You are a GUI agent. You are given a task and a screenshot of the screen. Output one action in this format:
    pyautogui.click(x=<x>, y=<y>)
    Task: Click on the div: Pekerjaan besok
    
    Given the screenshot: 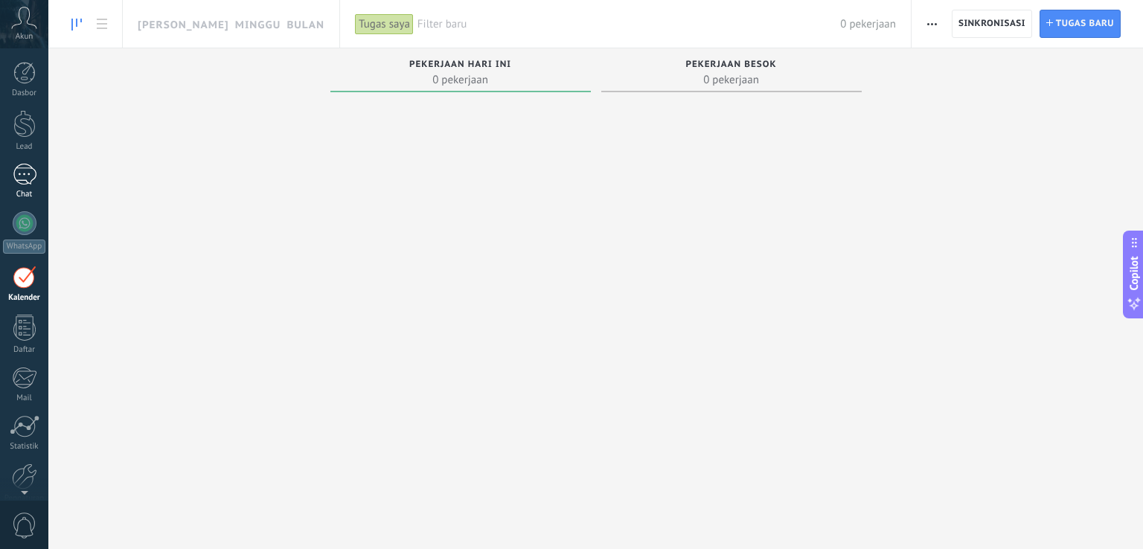 What is the action you would take?
    pyautogui.click(x=732, y=65)
    